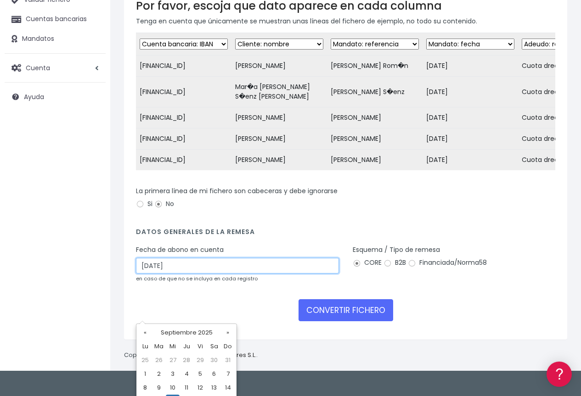 The image size is (581, 396). Describe the element at coordinates (152, 269) in the screenshot. I see `a: POWERED BY ENCHANT` at that location.